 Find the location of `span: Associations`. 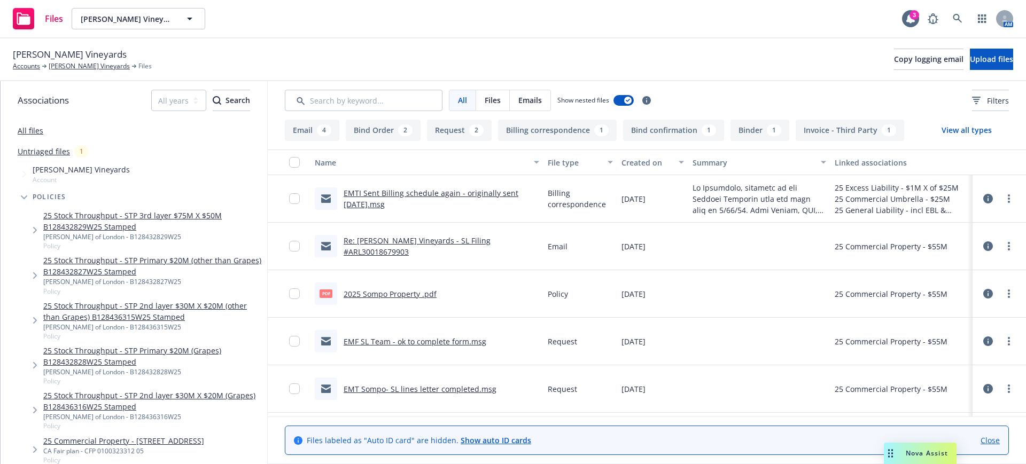

span: Associations is located at coordinates (43, 100).